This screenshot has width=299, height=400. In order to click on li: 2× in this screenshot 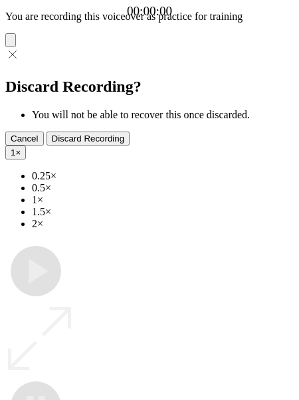, I will do `click(163, 224)`.